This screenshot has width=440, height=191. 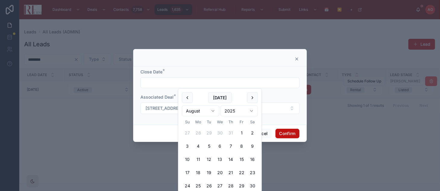 What do you see at coordinates (220, 160) in the screenshot?
I see `button: Wednesday, August 13th, 2025` at bounding box center [220, 160].